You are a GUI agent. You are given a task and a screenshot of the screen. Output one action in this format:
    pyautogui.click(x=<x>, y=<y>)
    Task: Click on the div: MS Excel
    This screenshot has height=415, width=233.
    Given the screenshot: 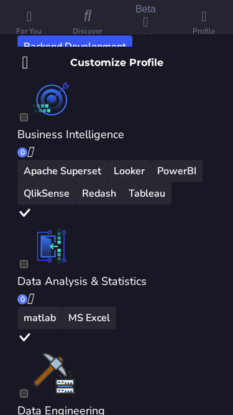 What is the action you would take?
    pyautogui.click(x=89, y=318)
    